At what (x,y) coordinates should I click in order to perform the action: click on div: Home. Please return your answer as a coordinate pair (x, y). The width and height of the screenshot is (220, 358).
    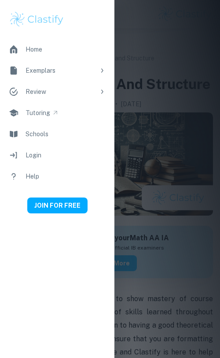
    Looking at the image, I should click on (34, 49).